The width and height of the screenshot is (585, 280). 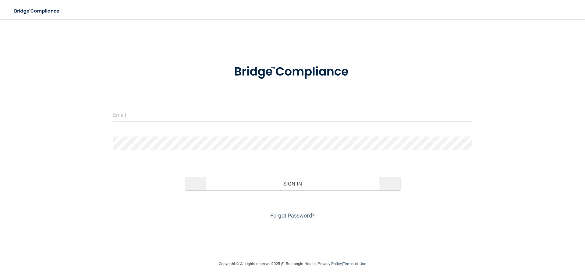 I want to click on input: Email, so click(x=292, y=115).